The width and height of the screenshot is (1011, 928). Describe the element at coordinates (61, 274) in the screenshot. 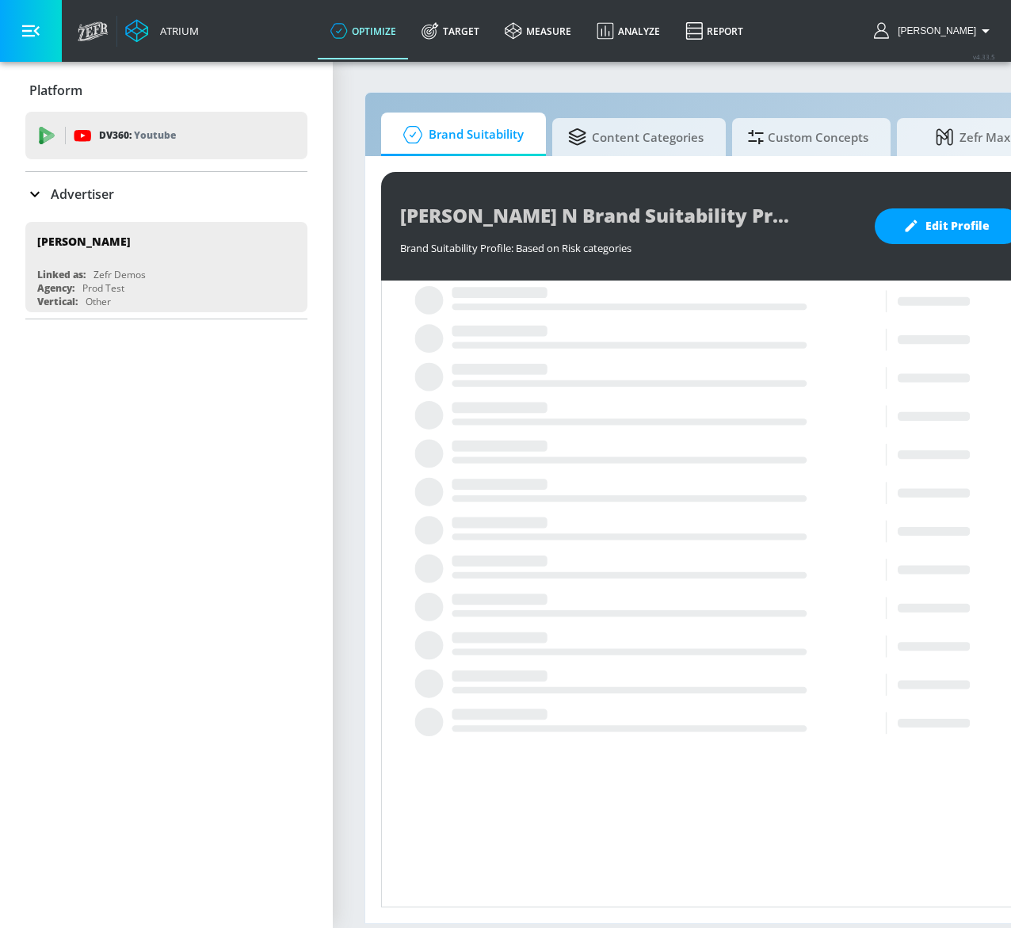

I see `div: Linked as:` at that location.